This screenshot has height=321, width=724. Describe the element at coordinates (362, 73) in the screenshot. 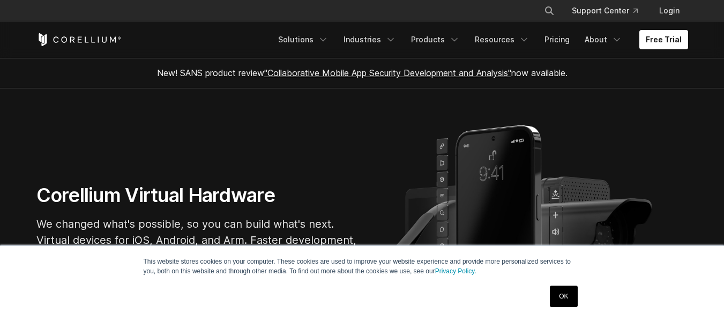

I see `span: New! SANS product review now available.` at that location.